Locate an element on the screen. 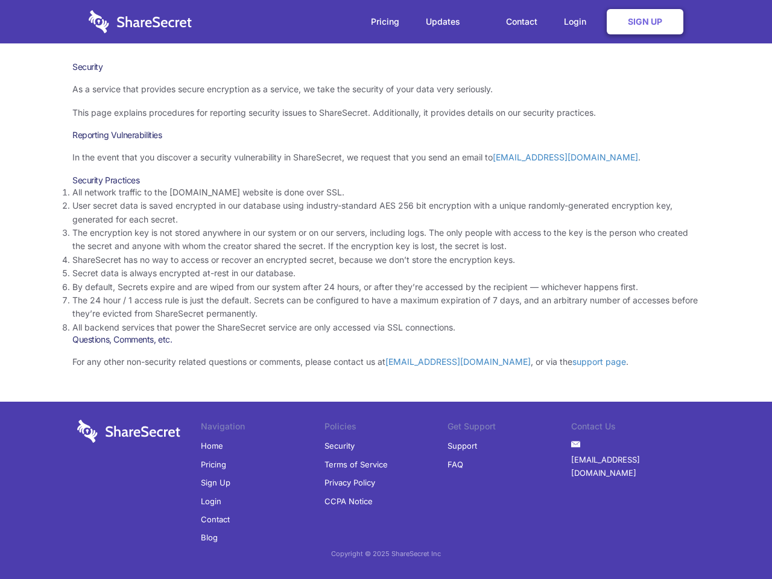 Image resolution: width=772 pixels, height=579 pixels. li: Navigation is located at coordinates (263, 428).